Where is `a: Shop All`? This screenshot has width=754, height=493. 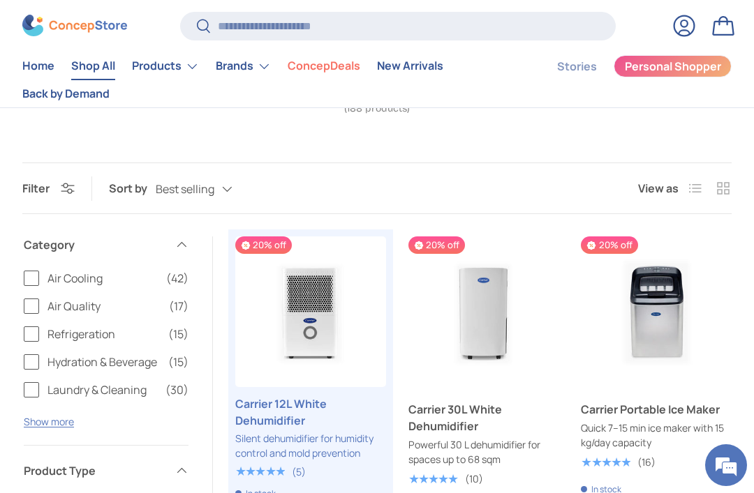 a: Shop All is located at coordinates (93, 66).